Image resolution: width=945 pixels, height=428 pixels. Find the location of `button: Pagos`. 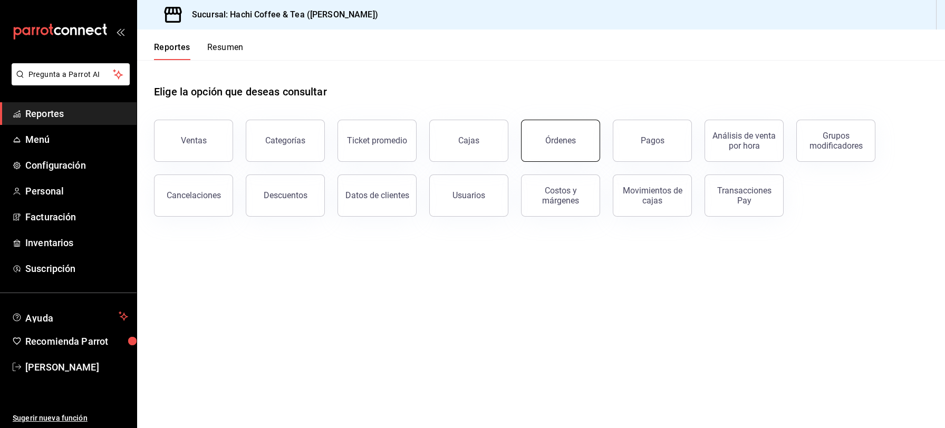

button: Pagos is located at coordinates (652, 141).